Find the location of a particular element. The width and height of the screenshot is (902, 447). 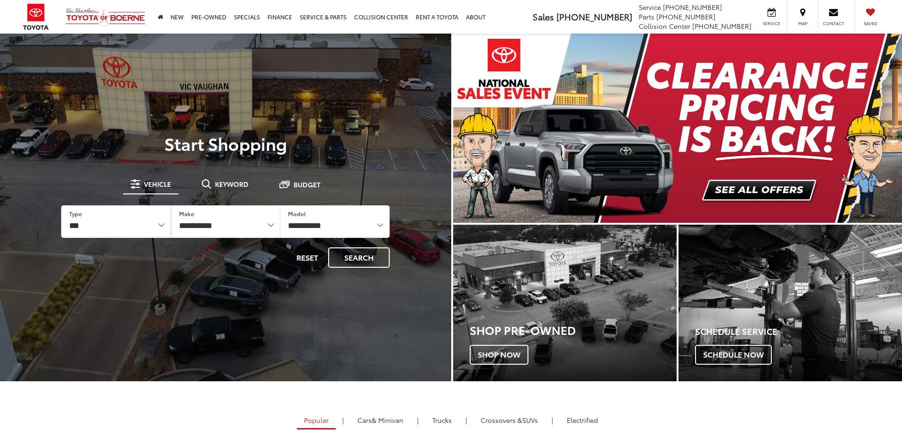

span: Contact is located at coordinates (833, 23).